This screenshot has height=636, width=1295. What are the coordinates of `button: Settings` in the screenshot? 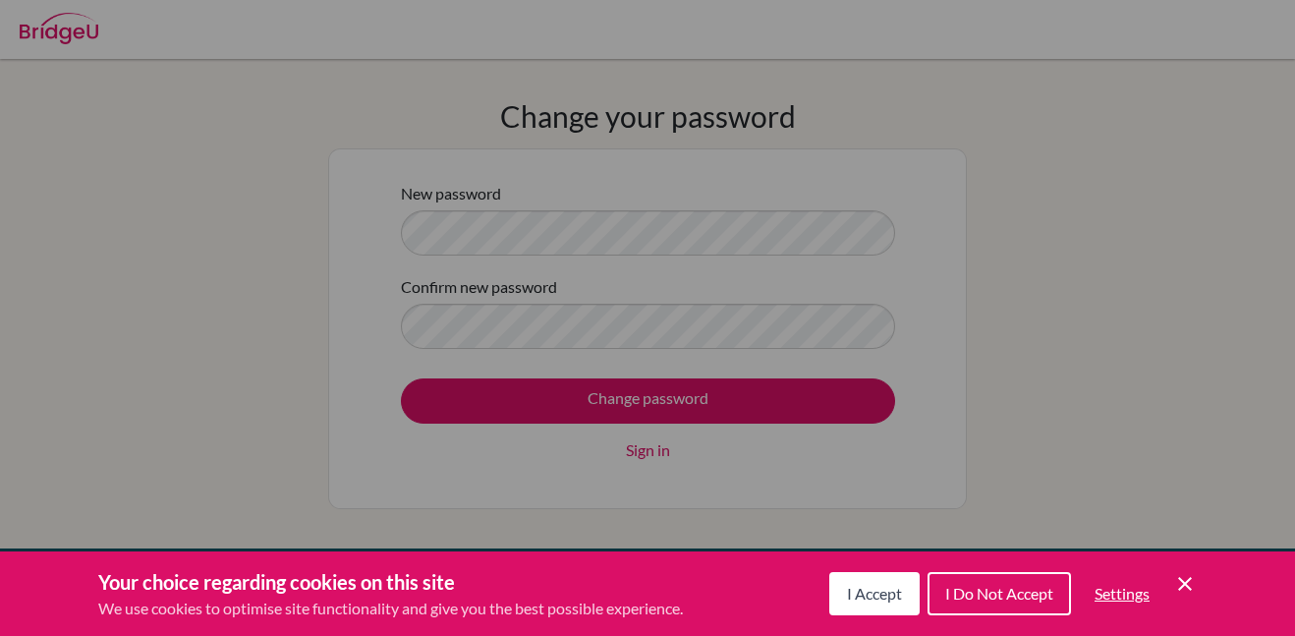 It's located at (1122, 593).